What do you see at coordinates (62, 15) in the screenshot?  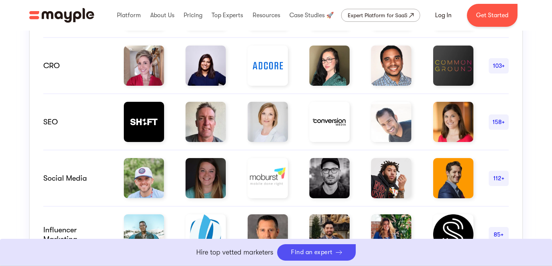 I see `a: home` at bounding box center [62, 15].